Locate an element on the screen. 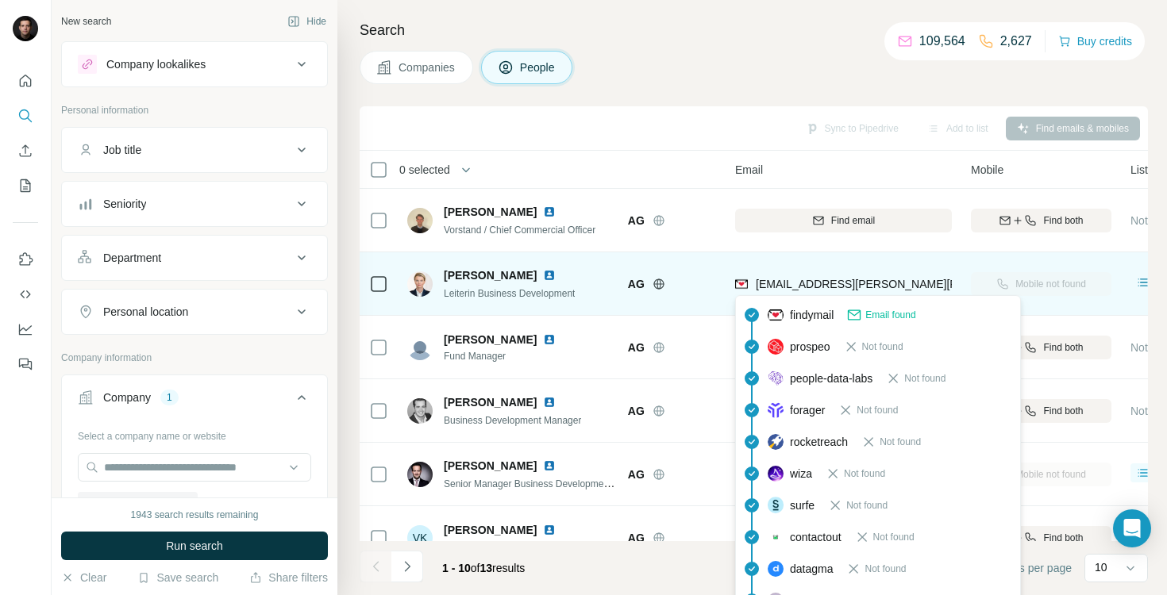 Image resolution: width=1167 pixels, height=595 pixels. button: My lists is located at coordinates (25, 186).